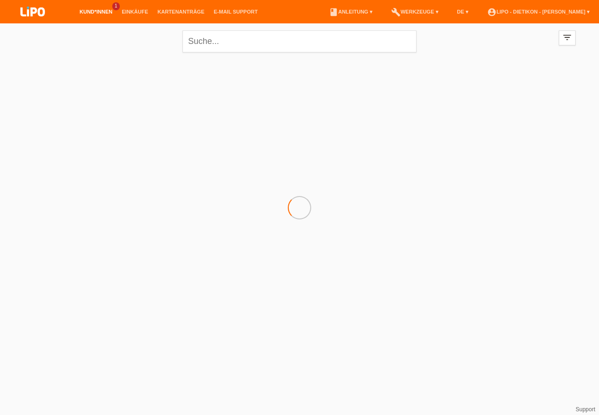 The image size is (599, 415). What do you see at coordinates (135, 12) in the screenshot?
I see `a: Einkäufe` at bounding box center [135, 12].